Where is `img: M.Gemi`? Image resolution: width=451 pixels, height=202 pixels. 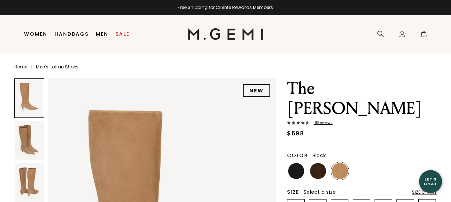
img: M.Gemi is located at coordinates (225, 34).